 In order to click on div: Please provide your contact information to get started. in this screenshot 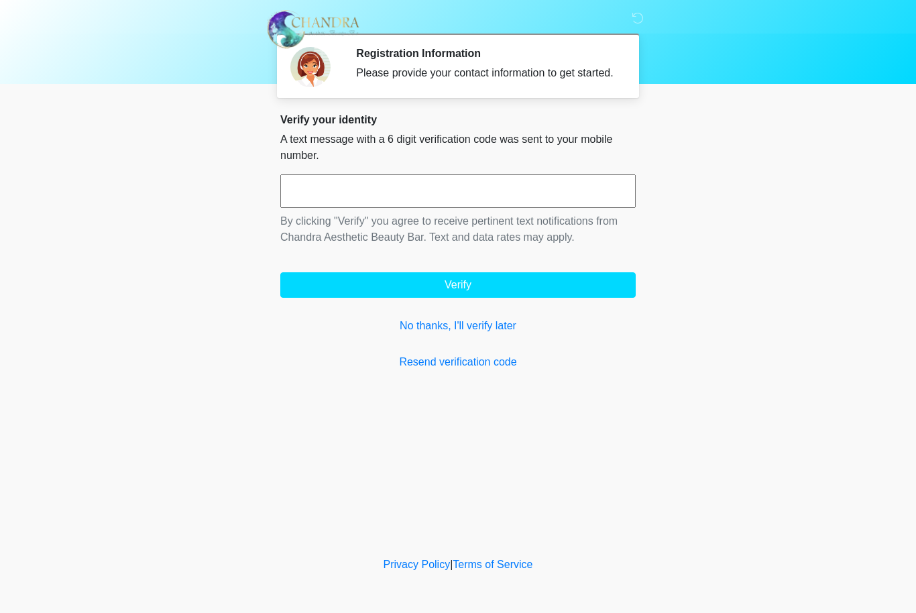, I will do `click(486, 73)`.